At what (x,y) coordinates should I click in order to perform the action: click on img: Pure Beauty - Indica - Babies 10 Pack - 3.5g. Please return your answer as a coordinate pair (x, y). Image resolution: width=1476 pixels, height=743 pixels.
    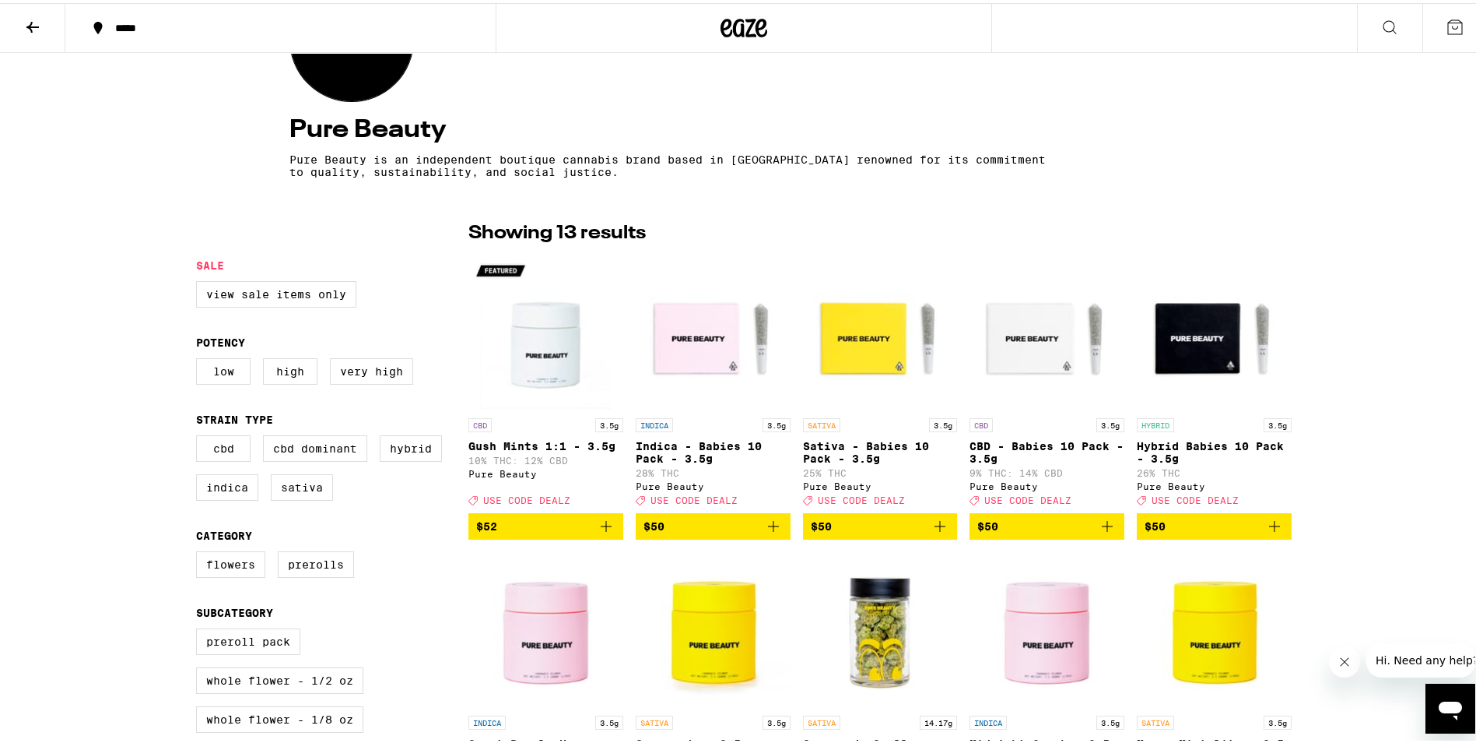
    Looking at the image, I should click on (713, 329).